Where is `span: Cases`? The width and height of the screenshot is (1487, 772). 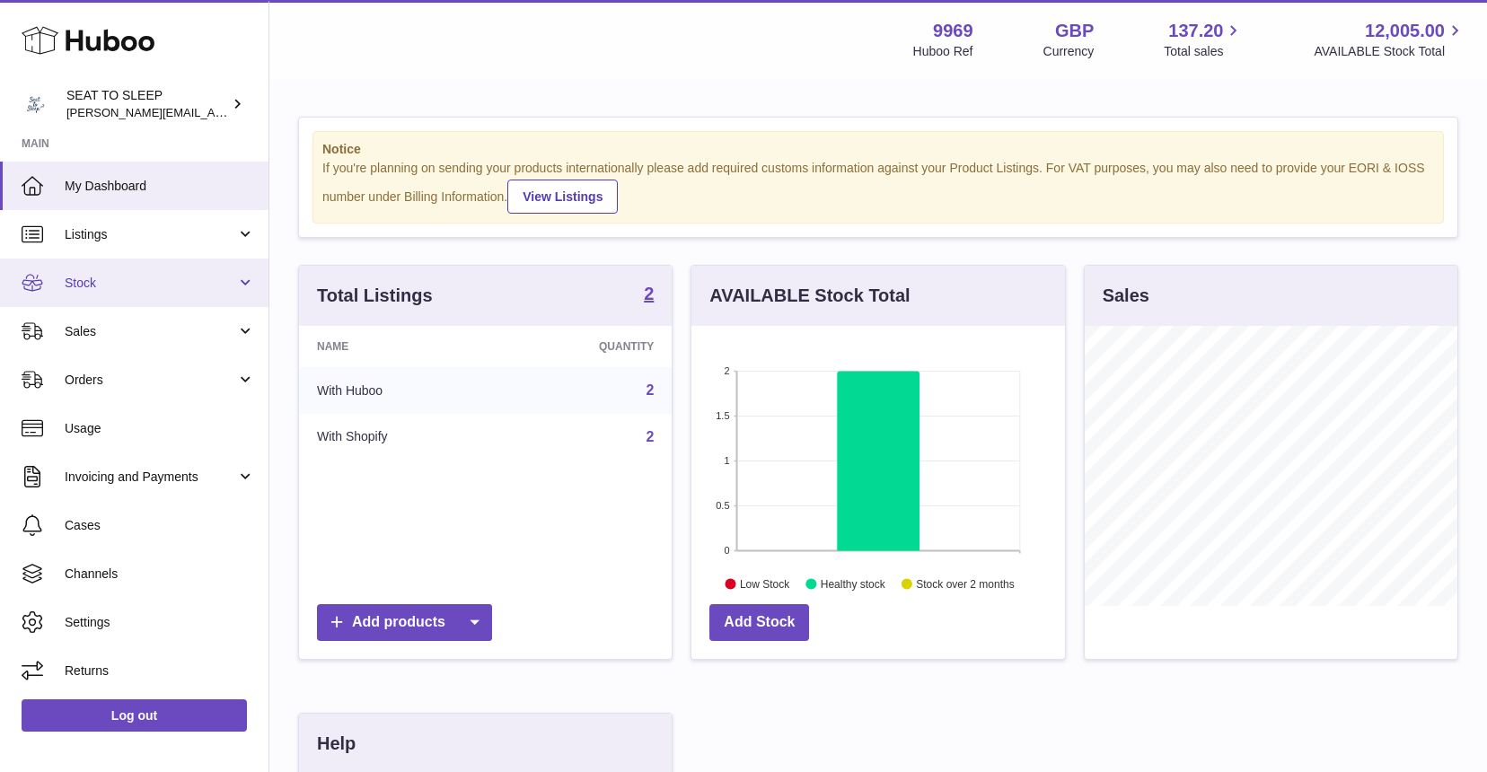 span: Cases is located at coordinates (160, 525).